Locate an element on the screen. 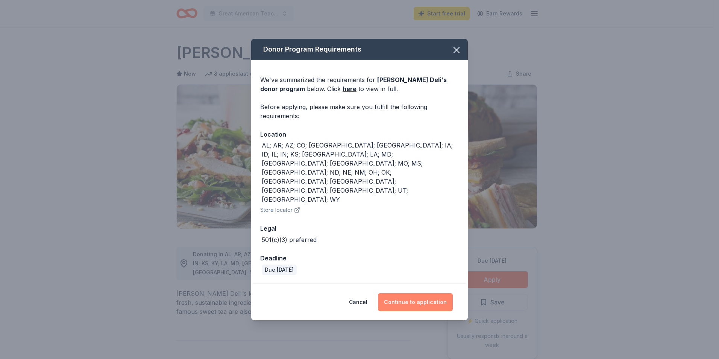 The height and width of the screenshot is (359, 719). div: We've summarized the requirements for below. Click to view in full. is located at coordinates (360, 84).